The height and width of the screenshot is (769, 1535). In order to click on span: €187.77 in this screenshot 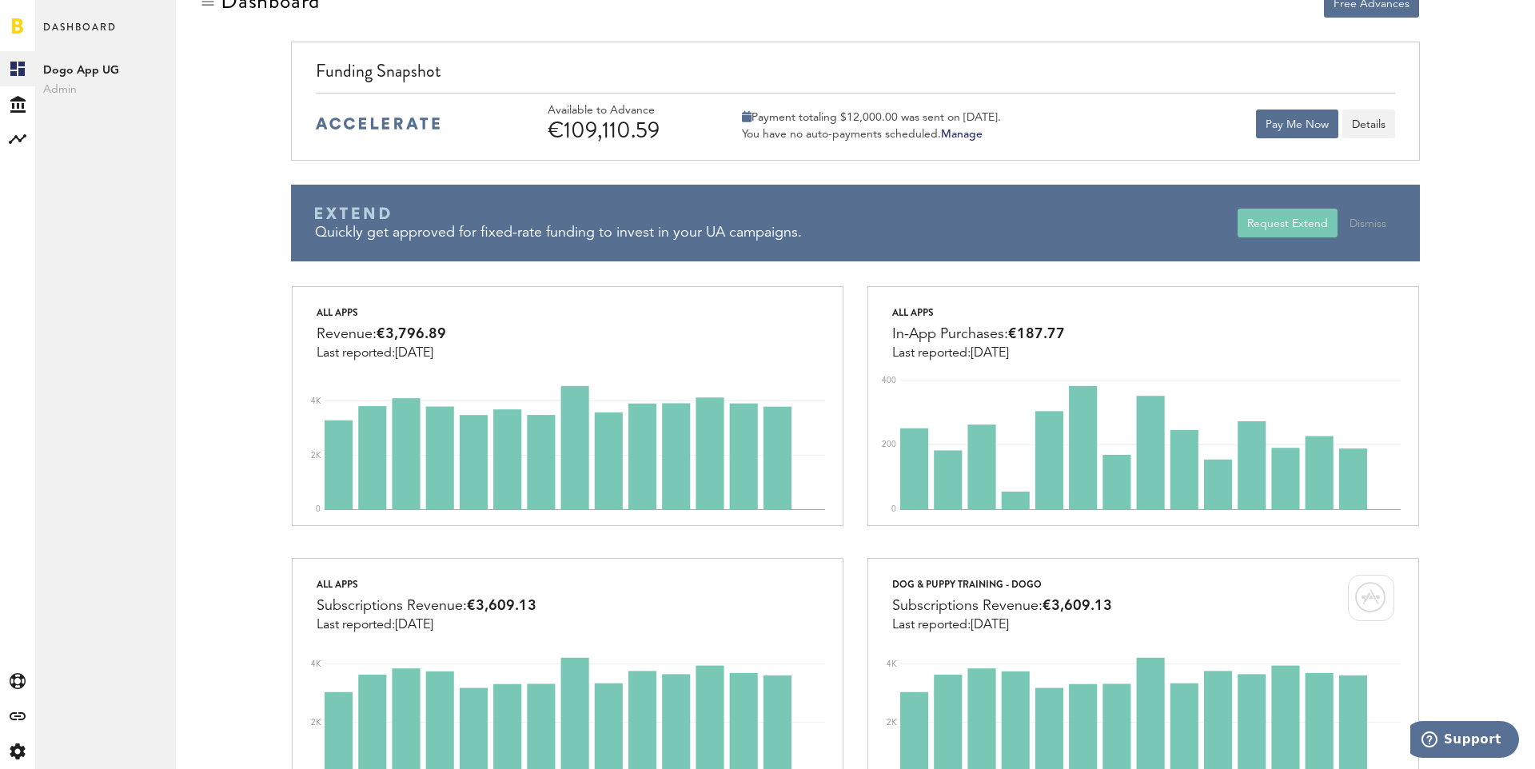, I will do `click(1036, 334)`.